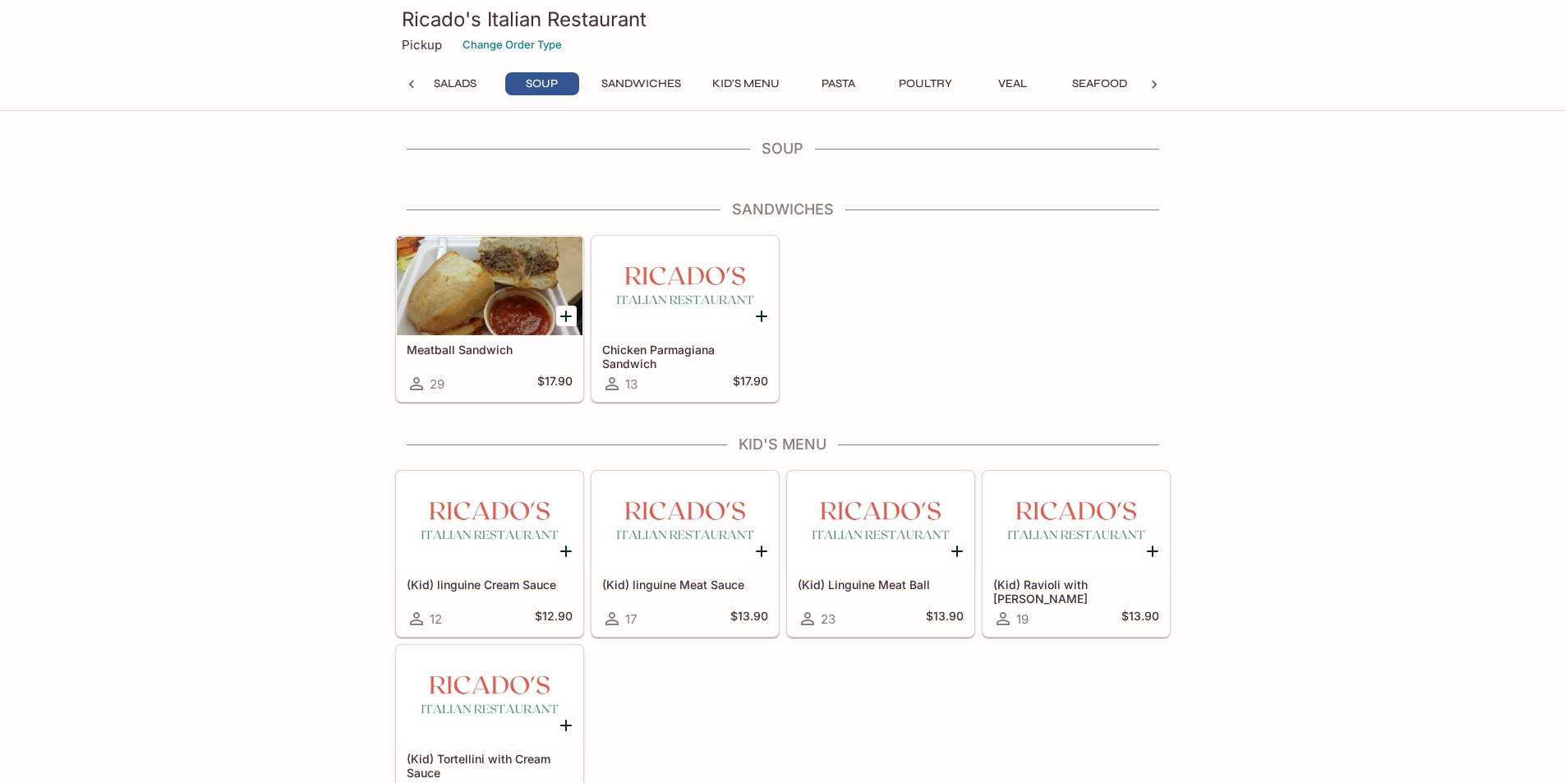 The height and width of the screenshot is (783, 1565). I want to click on h5: (Kid) linguine Meat Sauce, so click(685, 584).